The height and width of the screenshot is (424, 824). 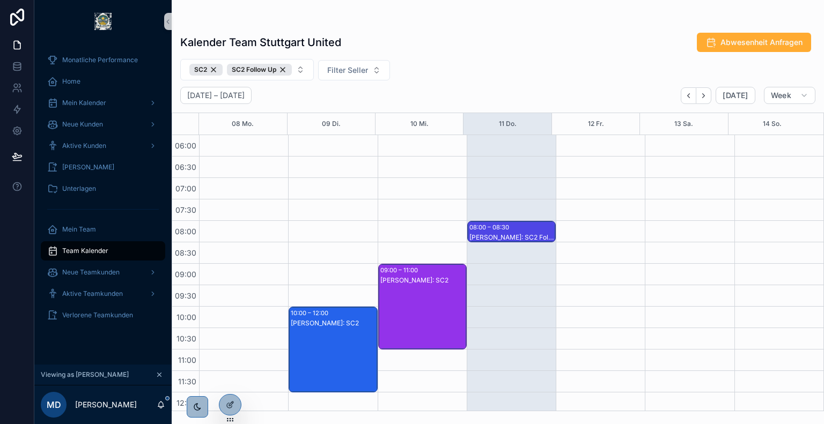 I want to click on button: 10 Mi., so click(x=420, y=124).